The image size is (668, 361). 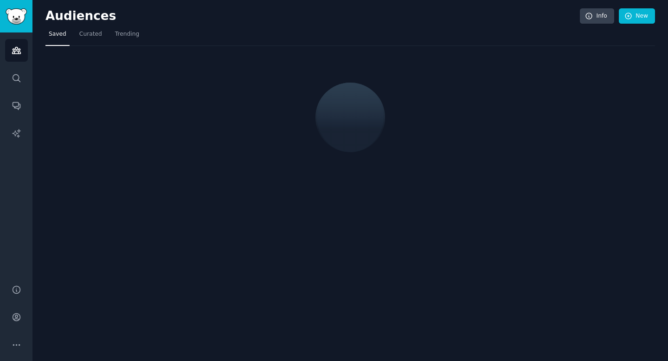 I want to click on span: Trending, so click(x=127, y=34).